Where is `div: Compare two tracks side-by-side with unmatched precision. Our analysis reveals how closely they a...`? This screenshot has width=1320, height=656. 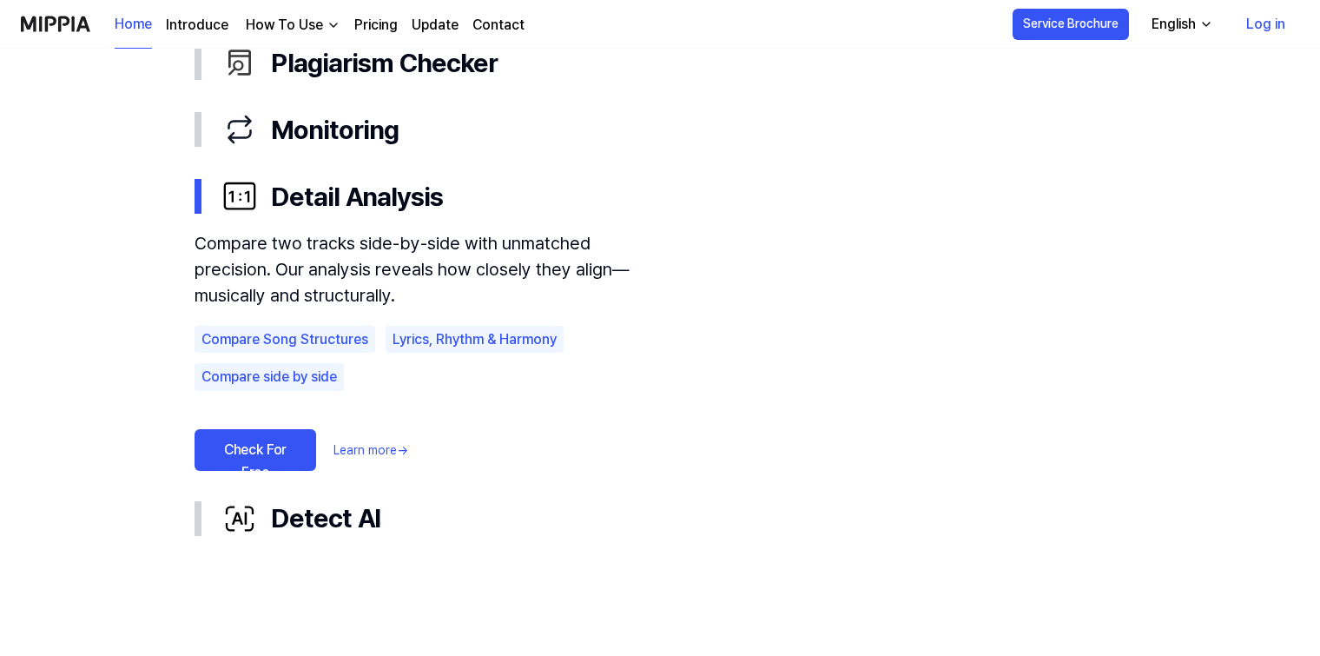
div: Compare two tracks side-by-side with unmatched precision. Our analysis reveals how closely they a... is located at coordinates (429, 269).